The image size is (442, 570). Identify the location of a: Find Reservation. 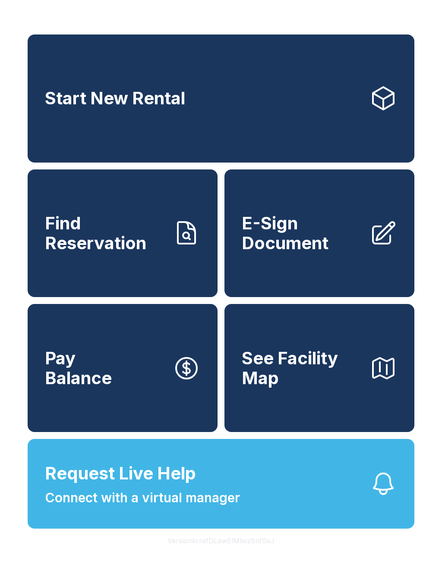
(122, 233).